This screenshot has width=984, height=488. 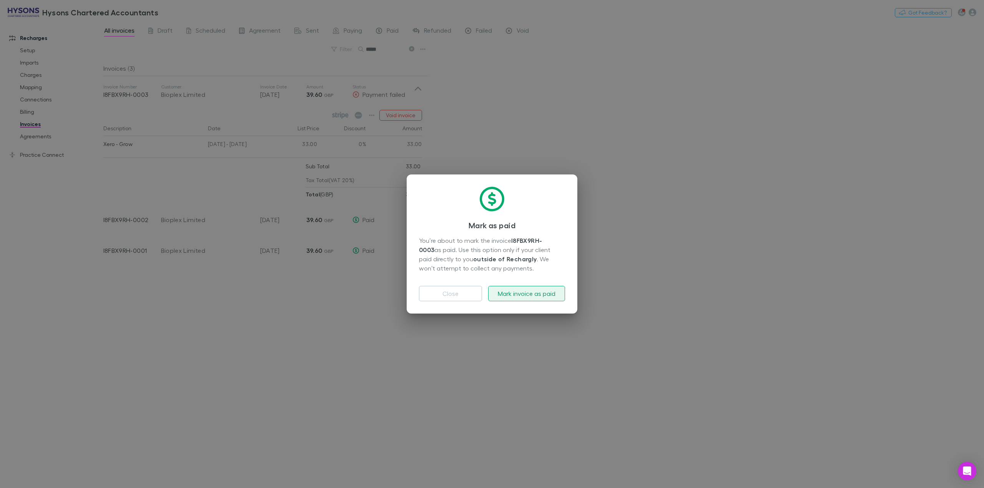 What do you see at coordinates (967, 471) in the screenshot?
I see `div: Open Intercom Messenger` at bounding box center [967, 471].